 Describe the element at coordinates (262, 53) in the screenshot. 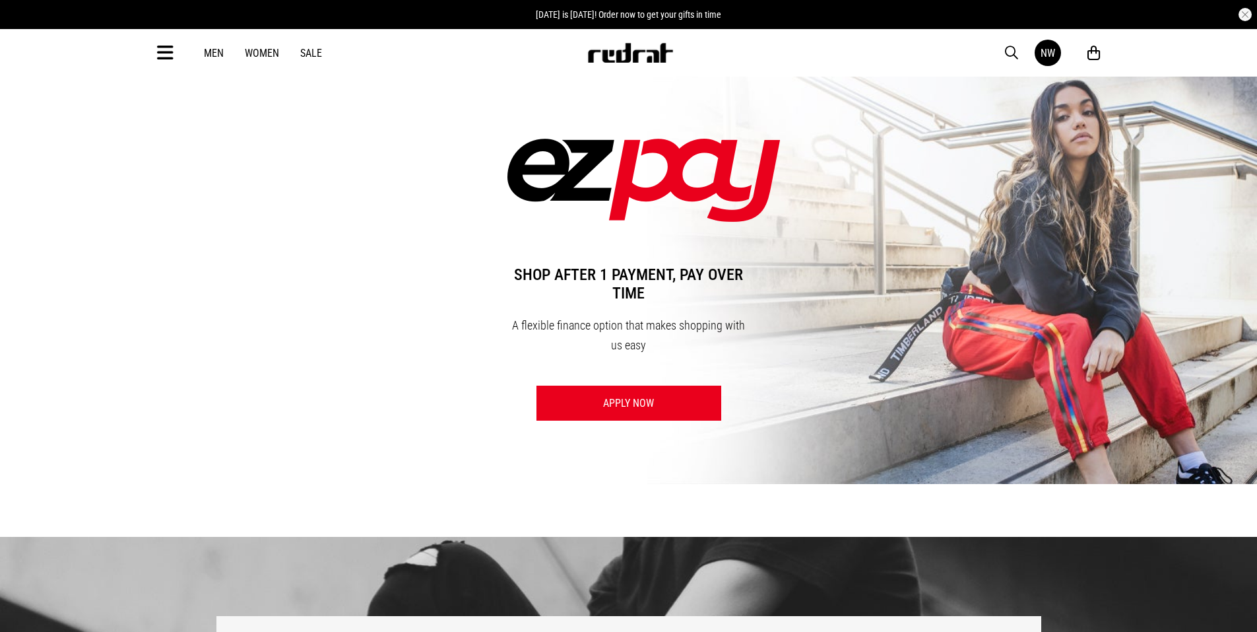

I see `a: Women` at that location.